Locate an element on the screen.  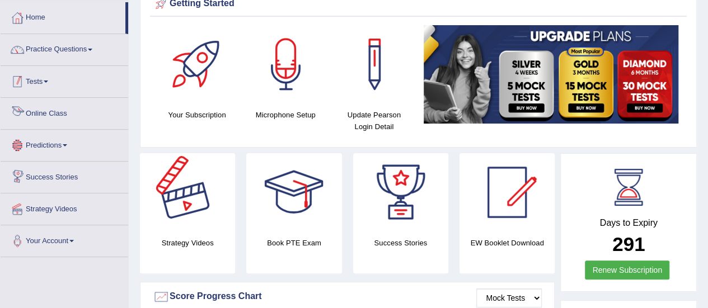
a: Your Account is located at coordinates (64, 240).